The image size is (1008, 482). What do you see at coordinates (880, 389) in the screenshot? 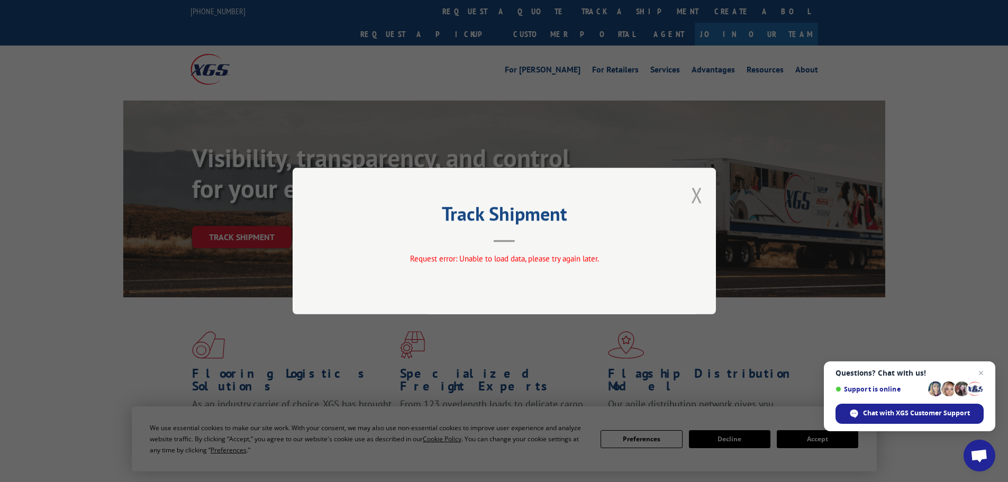
I see `span: Support is online` at bounding box center [880, 389].